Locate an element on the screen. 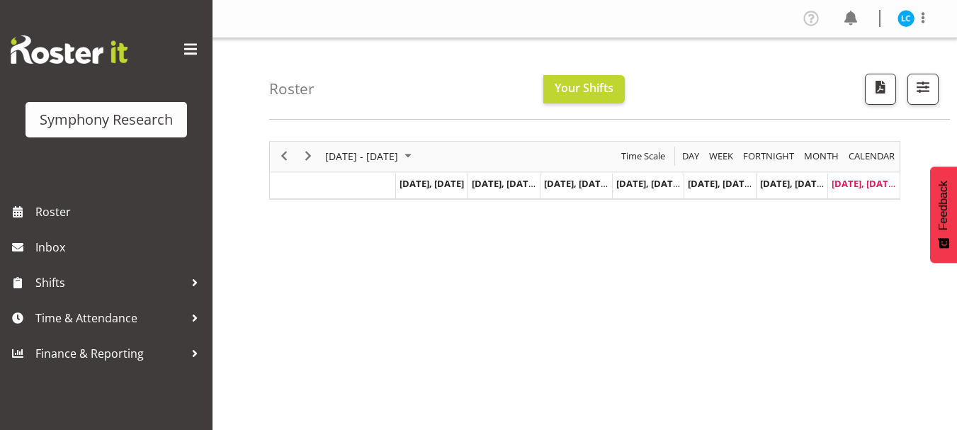 This screenshot has width=957, height=430. button: Month is located at coordinates (872, 156).